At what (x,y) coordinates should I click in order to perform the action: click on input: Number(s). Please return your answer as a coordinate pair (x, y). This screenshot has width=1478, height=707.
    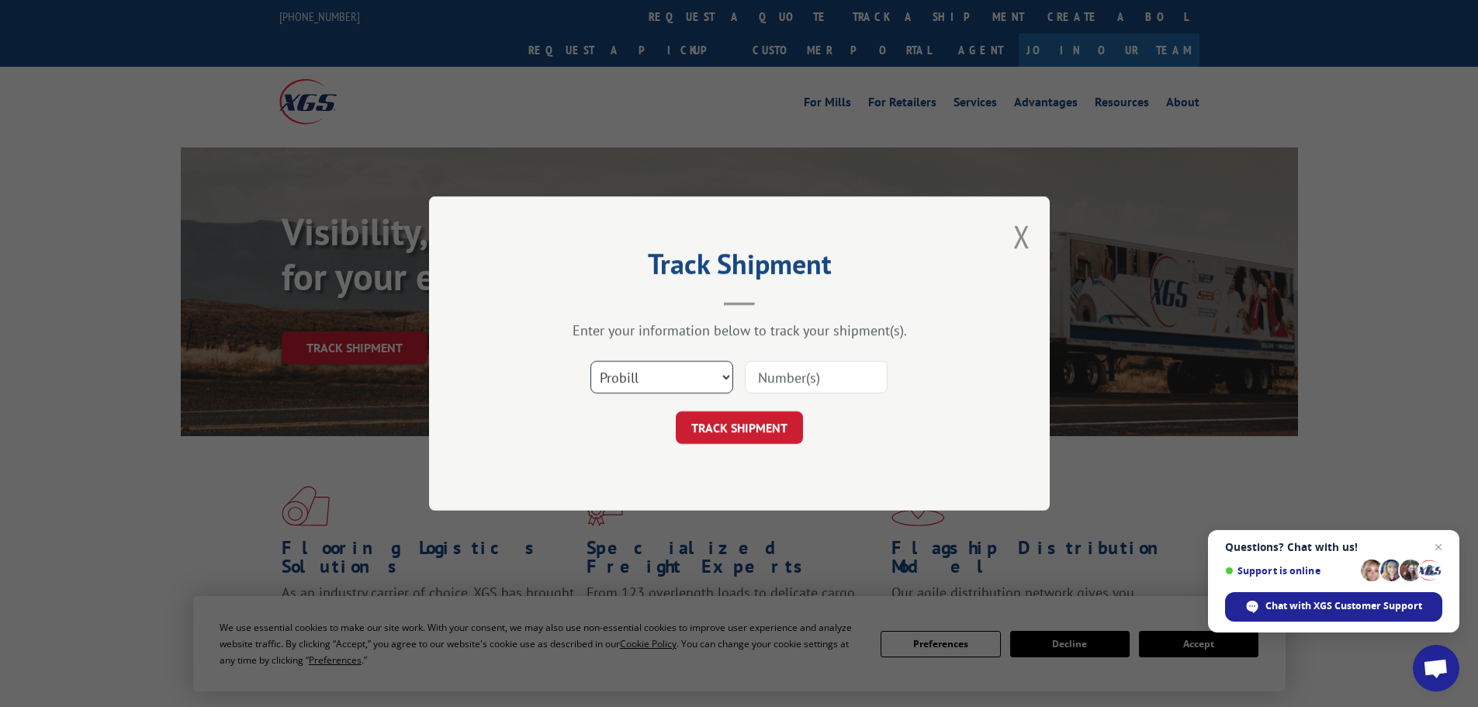
    Looking at the image, I should click on (816, 377).